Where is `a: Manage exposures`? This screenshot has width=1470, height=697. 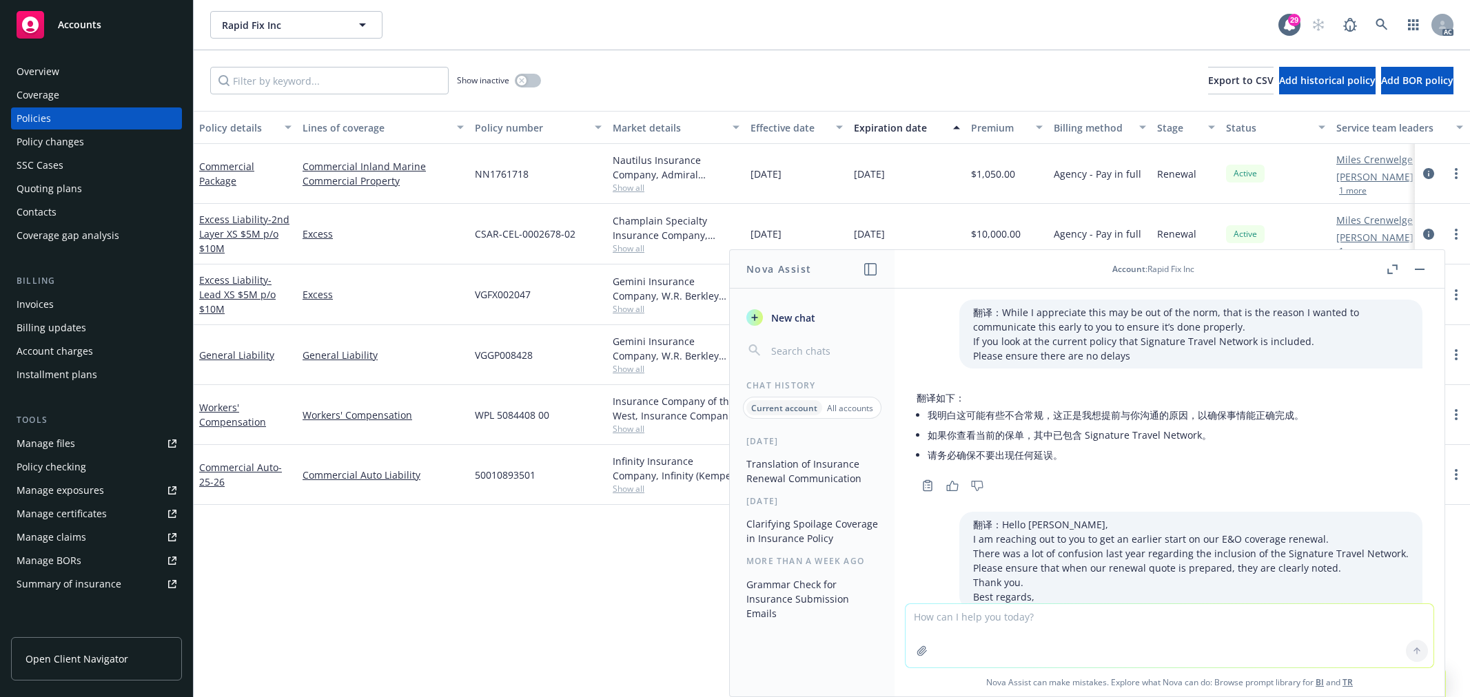 a: Manage exposures is located at coordinates (96, 491).